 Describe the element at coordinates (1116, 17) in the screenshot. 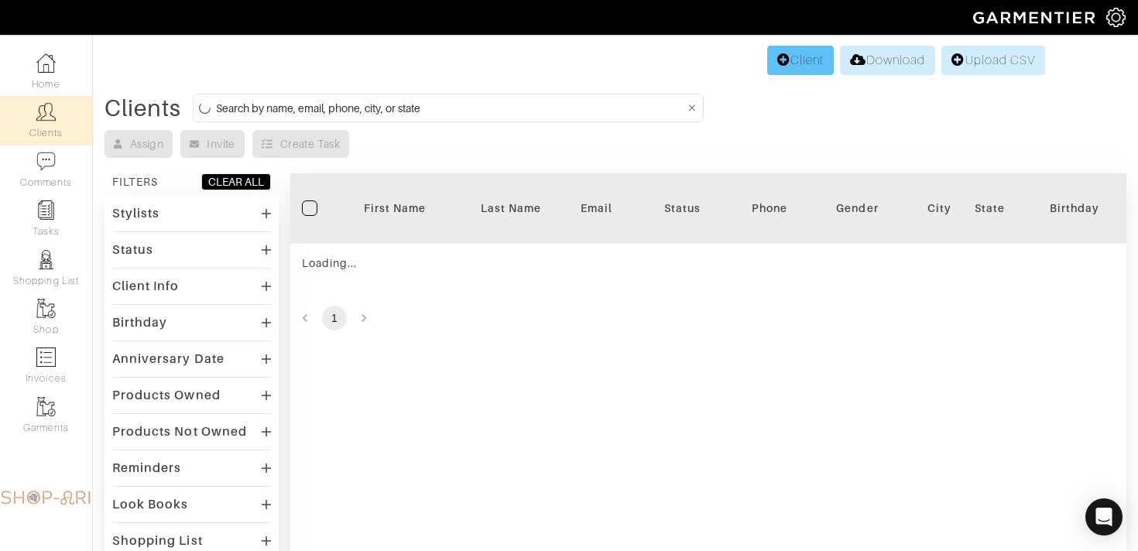

I see `img: gear-icon-white-bd11855cb880d31180b6d7d6211b90ccbf57a29d726f0c71d8c61bd08dd39cc2.png` at that location.